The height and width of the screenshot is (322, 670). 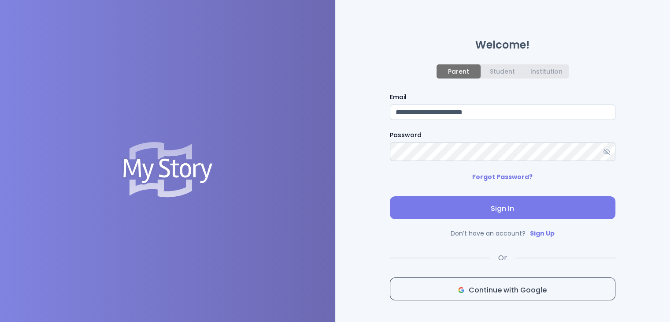 What do you see at coordinates (459, 71) in the screenshot?
I see `div: Parent` at bounding box center [459, 71].